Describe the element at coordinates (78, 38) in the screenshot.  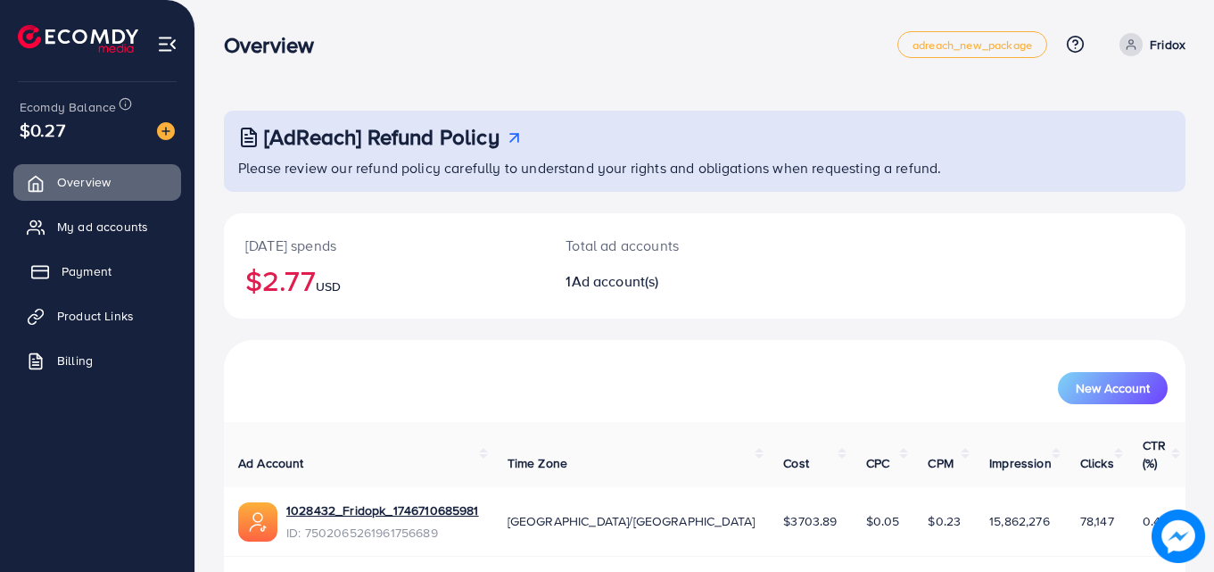
I see `a: logo` at that location.